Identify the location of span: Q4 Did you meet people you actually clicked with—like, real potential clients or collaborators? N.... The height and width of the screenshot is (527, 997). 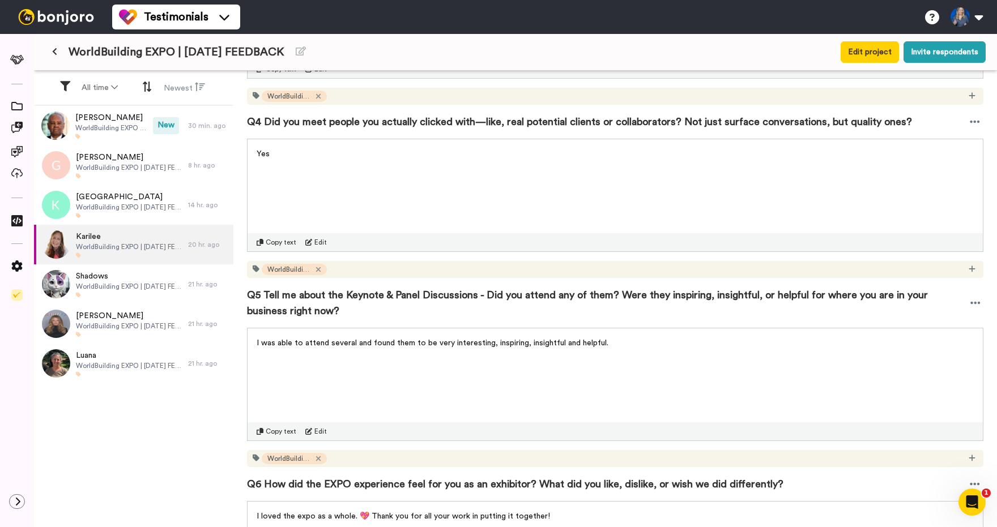
(579, 122).